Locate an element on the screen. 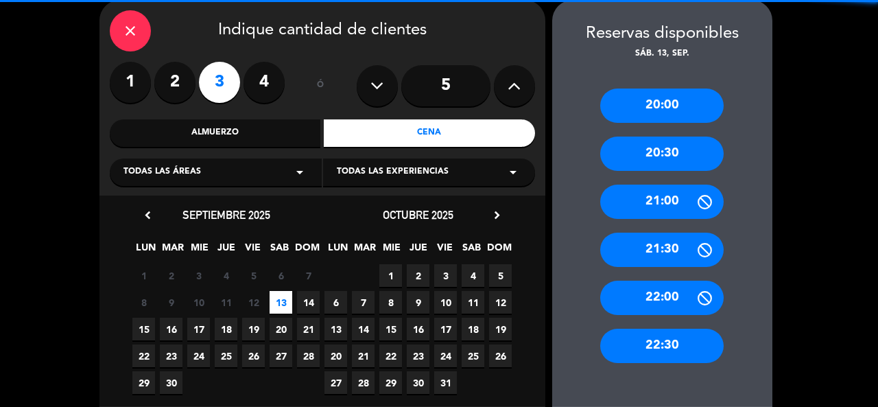 The width and height of the screenshot is (878, 407). span: octubre 2025 is located at coordinates (418, 215).